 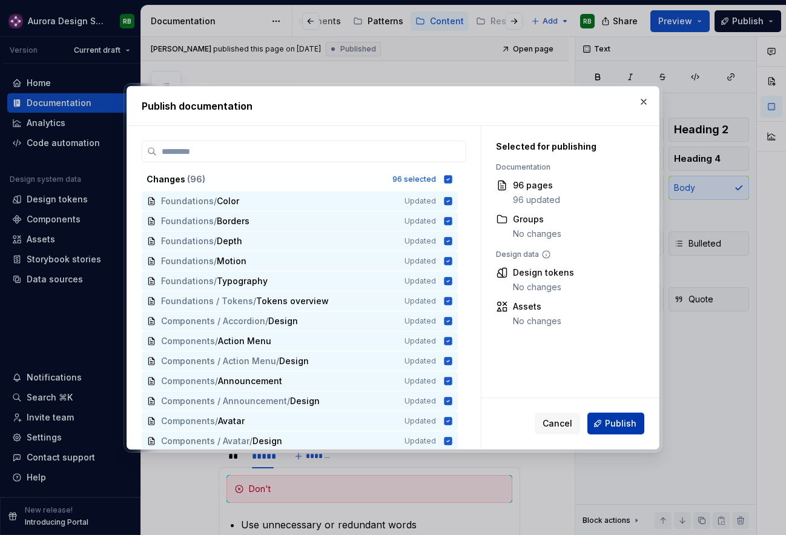 I want to click on span: Borders, so click(x=233, y=221).